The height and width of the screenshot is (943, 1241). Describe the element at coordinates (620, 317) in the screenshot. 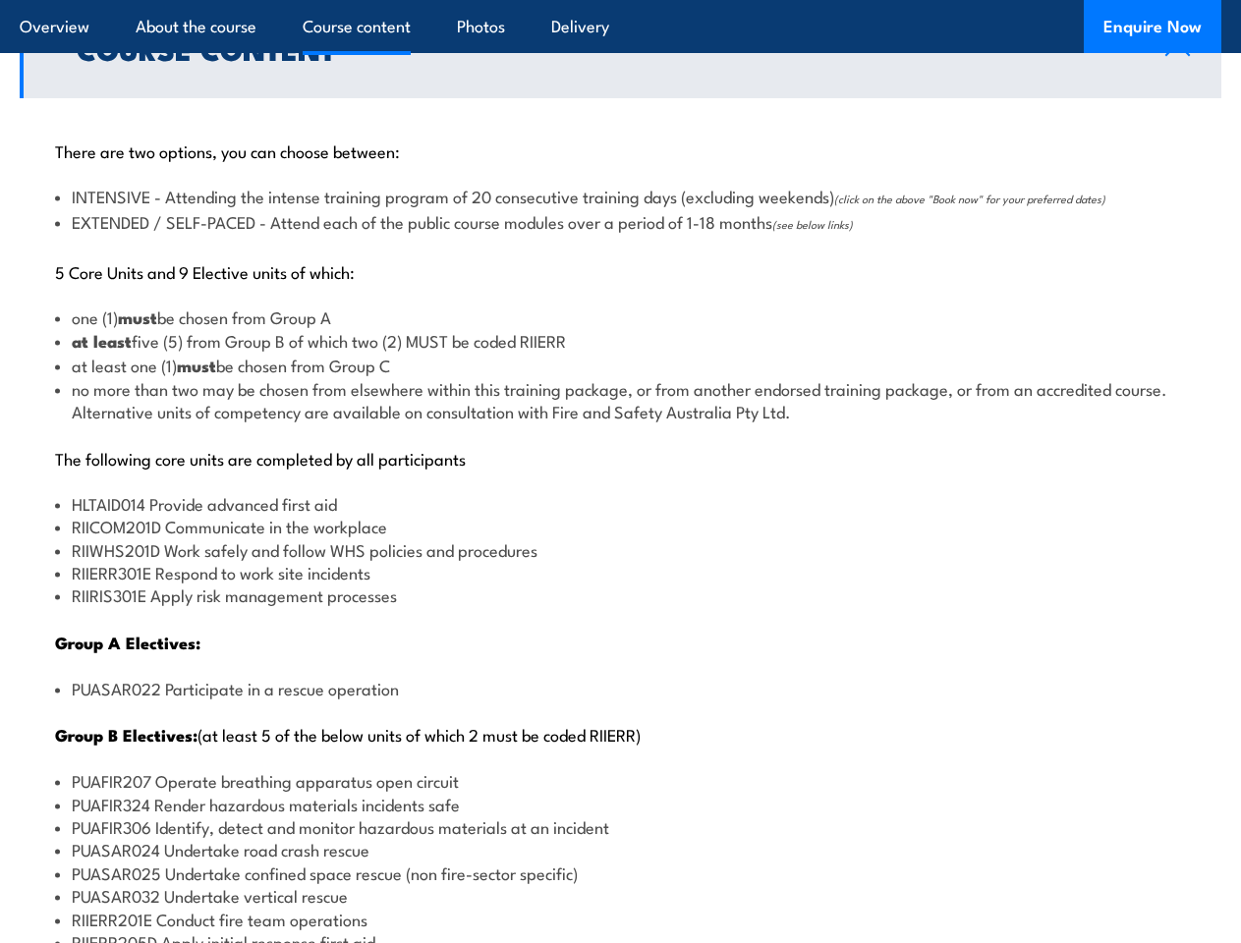

I see `li: one (1) be chosen from Group A` at that location.